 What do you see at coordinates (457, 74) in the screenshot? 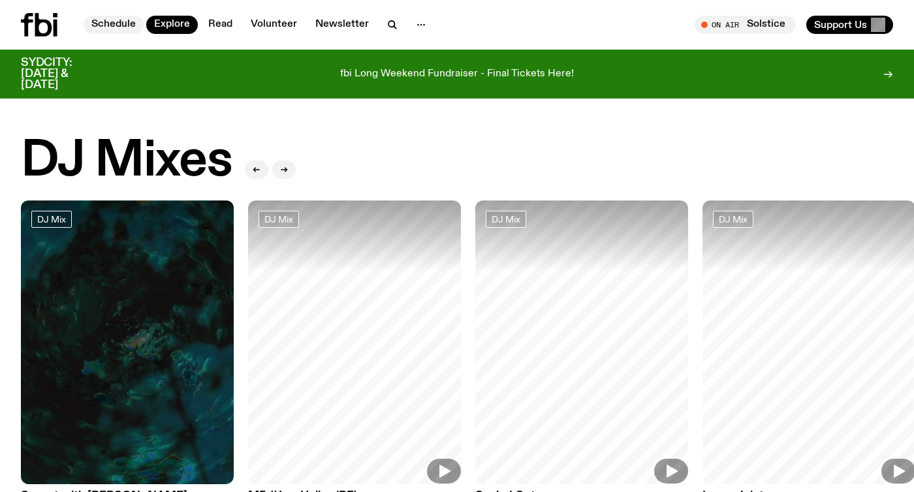
I see `p: fbi Long Weekend Fundraiser - Final Tickets Here!` at bounding box center [457, 74].